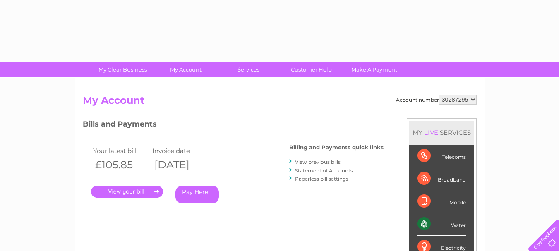 This screenshot has height=251, width=559. What do you see at coordinates (318, 162) in the screenshot?
I see `a: View previous bills` at bounding box center [318, 162].